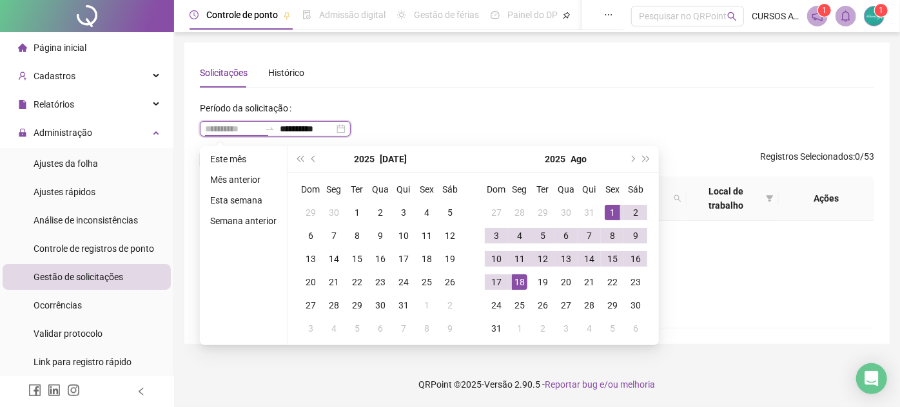 The image size is (900, 407). I want to click on span: lock, so click(23, 133).